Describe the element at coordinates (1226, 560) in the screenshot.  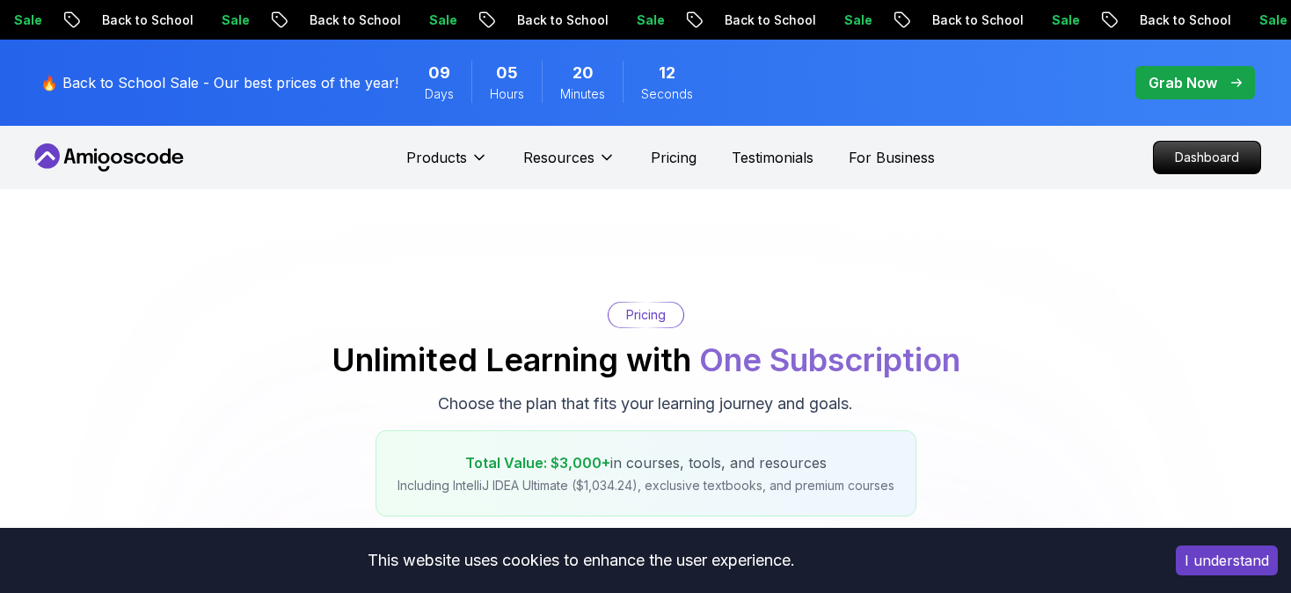
I see `button: Accept cookies` at that location.